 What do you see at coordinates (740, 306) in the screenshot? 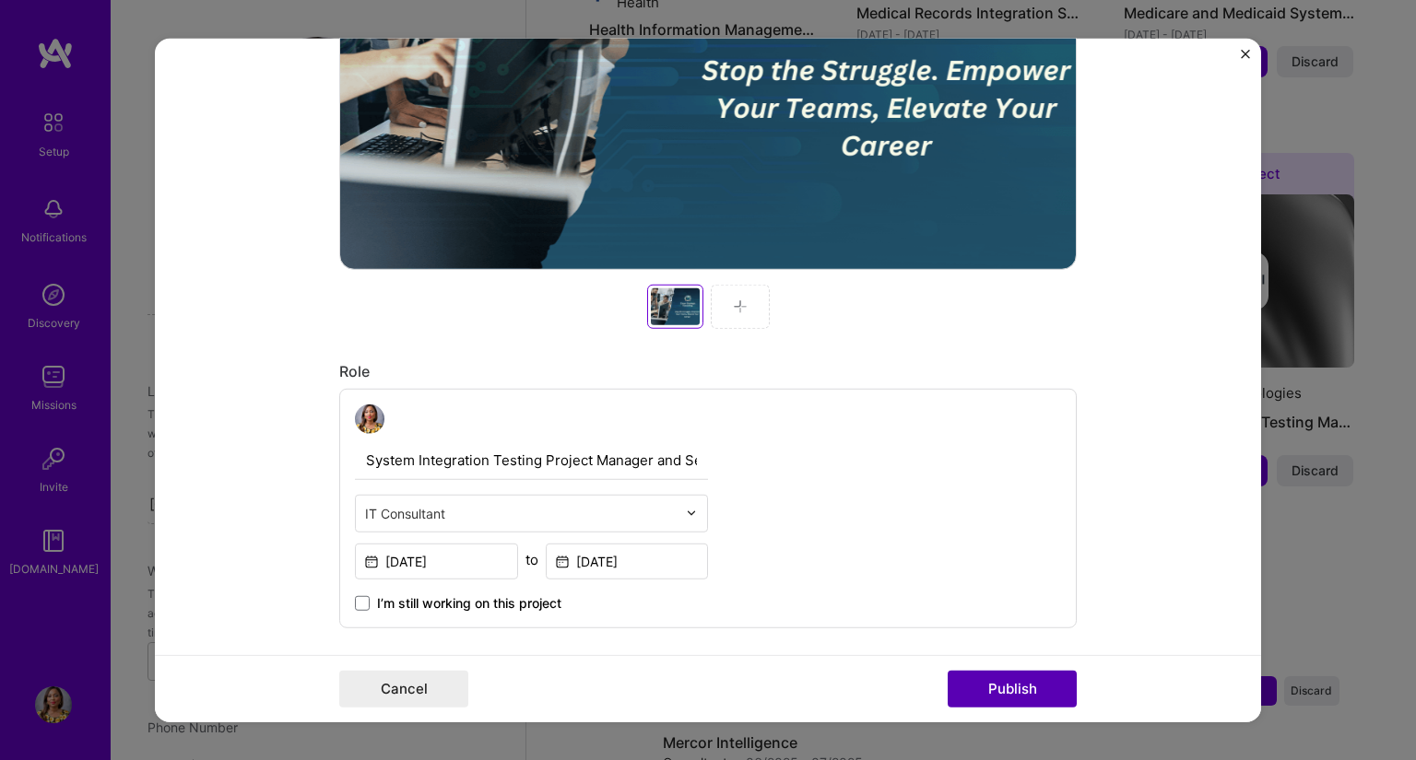
I see `img: Add` at bounding box center [740, 306].